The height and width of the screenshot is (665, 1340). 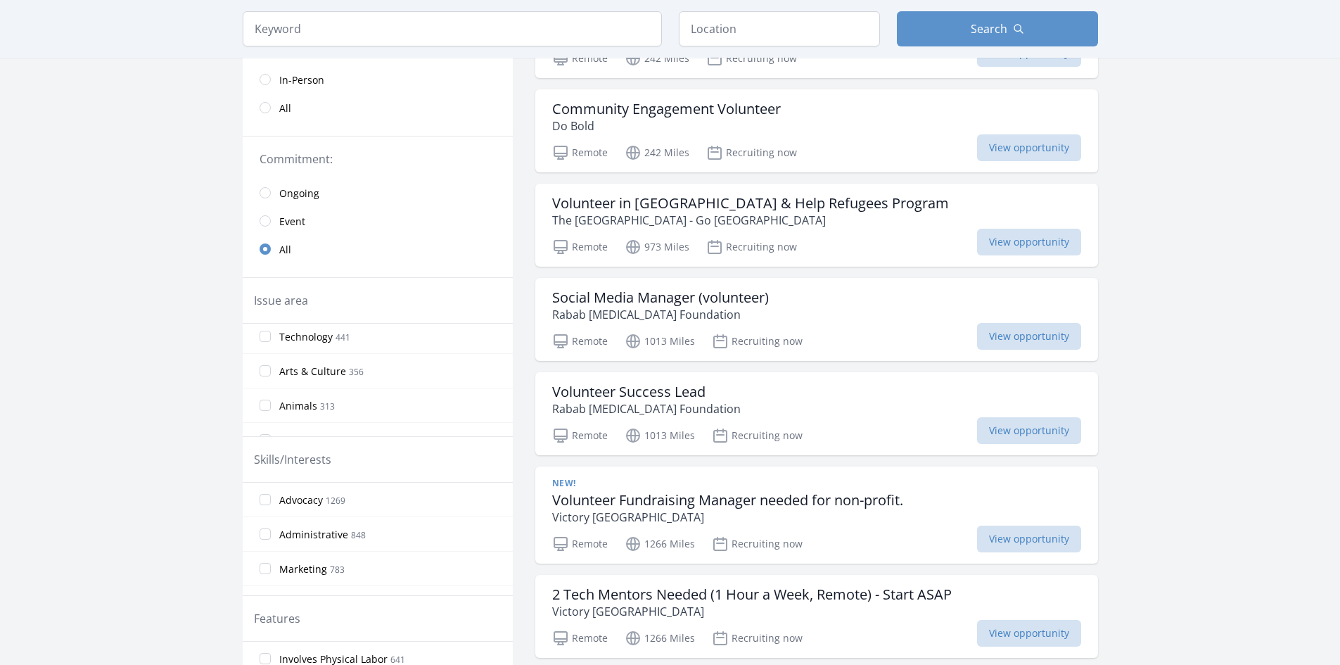 What do you see at coordinates (752, 594) in the screenshot?
I see `h3: 2 Tech Mentors Needed (1 Hour a Week, Remote) - Start ASAP` at bounding box center [752, 594].